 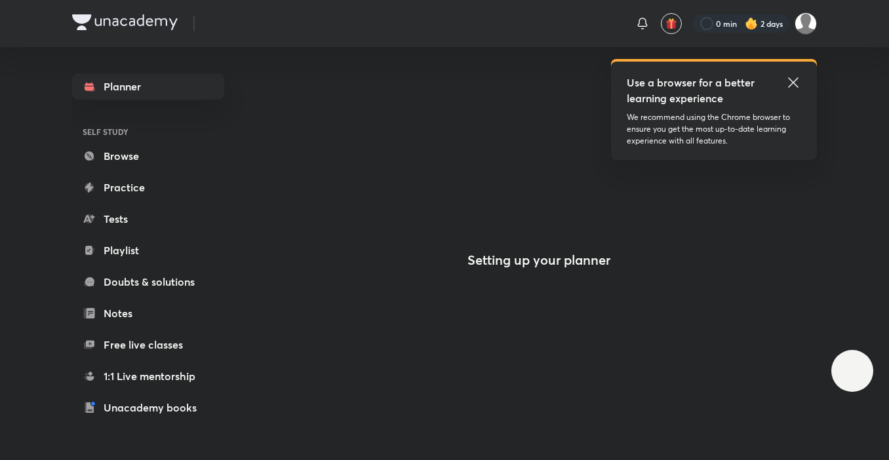 What do you see at coordinates (714, 129) in the screenshot?
I see `p: We recommend using the Chrome browser to ensure you get the most up-to-date learning experience w...` at bounding box center [714, 129].